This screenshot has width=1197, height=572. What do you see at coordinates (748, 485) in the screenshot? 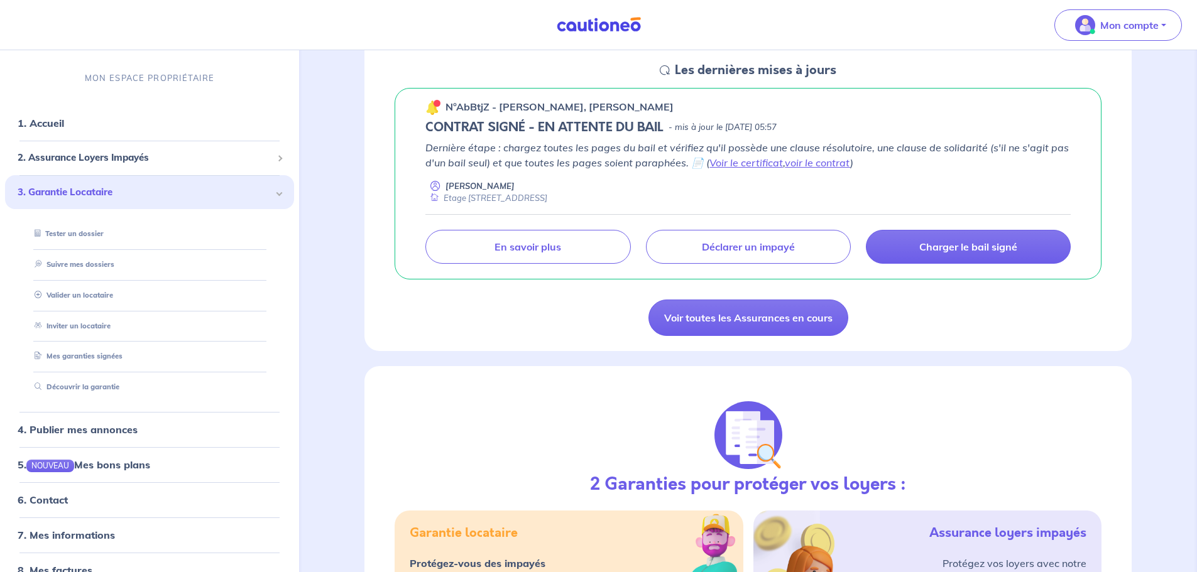
I see `h3: 2 Garanties pour protéger vos loyers :` at bounding box center [748, 485].